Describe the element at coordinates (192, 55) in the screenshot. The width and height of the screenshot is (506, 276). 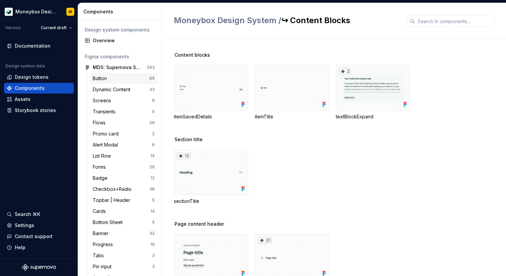
I see `span: Content blocks` at that location.